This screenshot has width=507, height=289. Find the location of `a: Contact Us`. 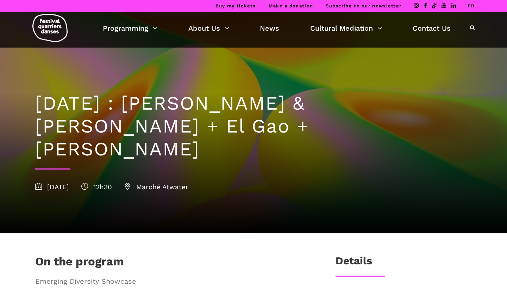

a: Contact Us is located at coordinates (432, 28).